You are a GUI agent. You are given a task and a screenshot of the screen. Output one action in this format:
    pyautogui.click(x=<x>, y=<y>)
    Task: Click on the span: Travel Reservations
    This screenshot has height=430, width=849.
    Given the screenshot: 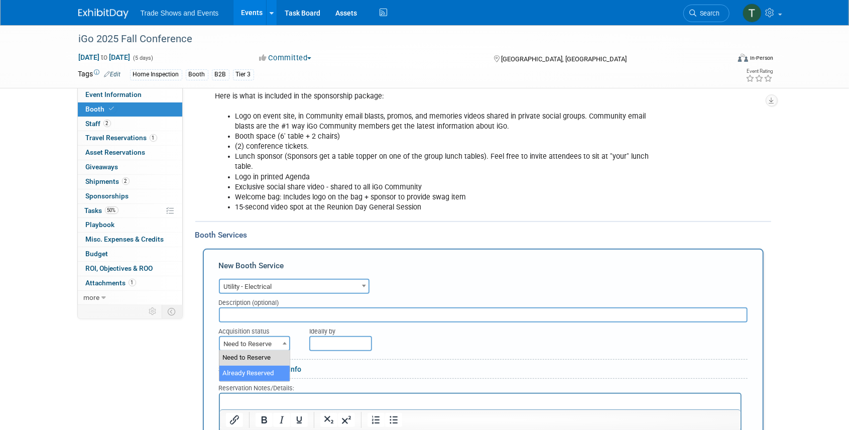 What is the action you would take?
    pyautogui.click(x=122, y=138)
    